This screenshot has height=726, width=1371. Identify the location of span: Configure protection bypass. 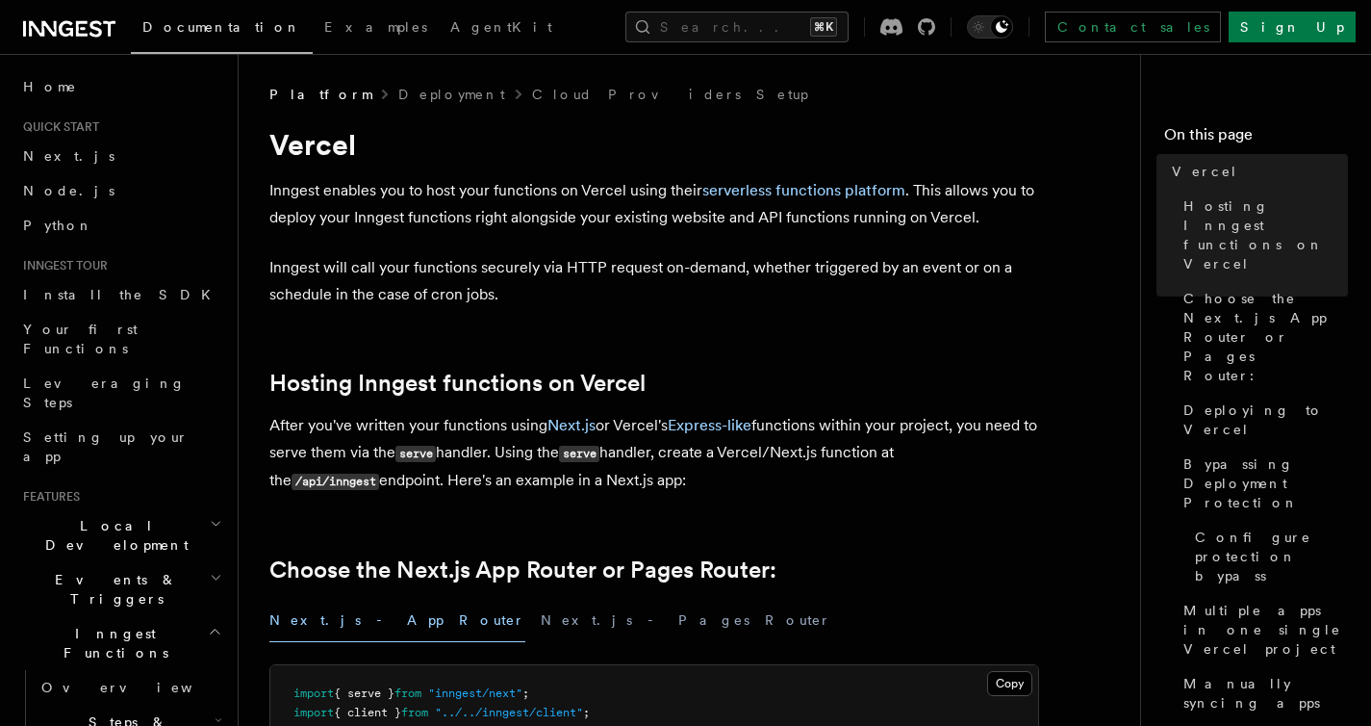
(1271, 556).